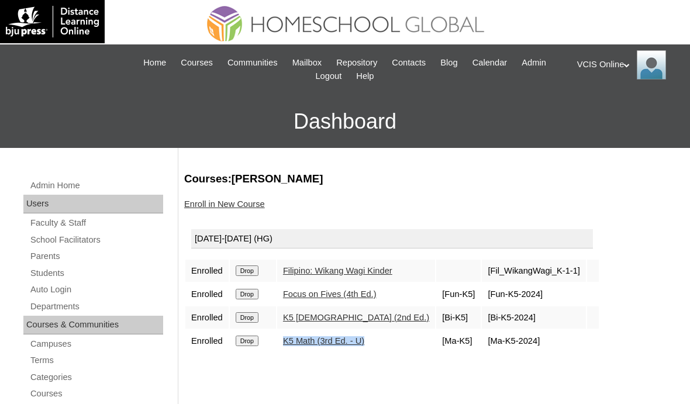 This screenshot has height=404, width=690. What do you see at coordinates (93, 204) in the screenshot?
I see `div: Users` at bounding box center [93, 204].